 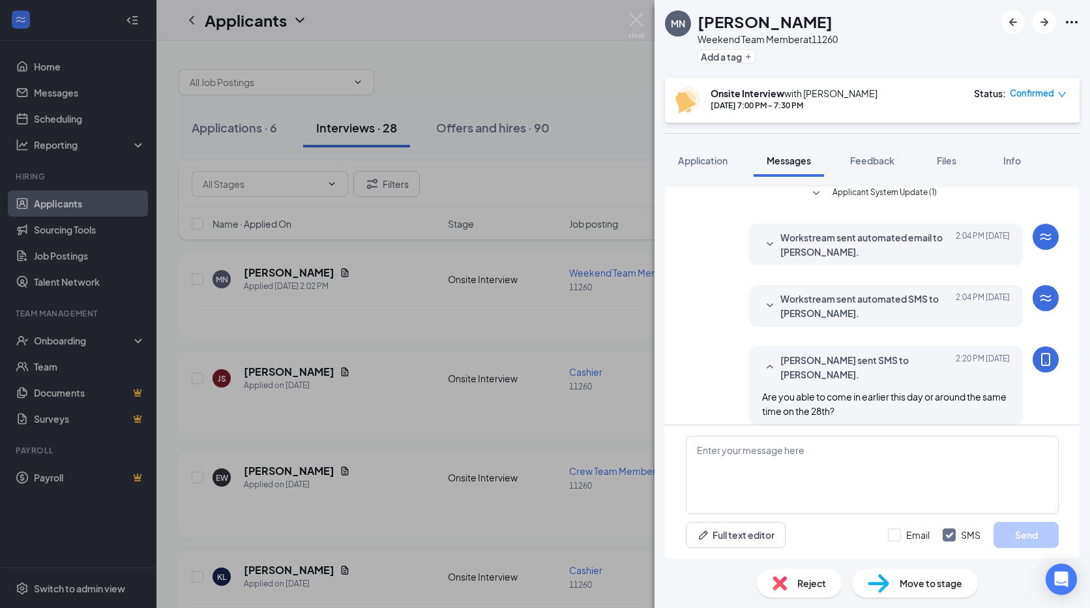 I want to click on svg: Plus, so click(x=749, y=57).